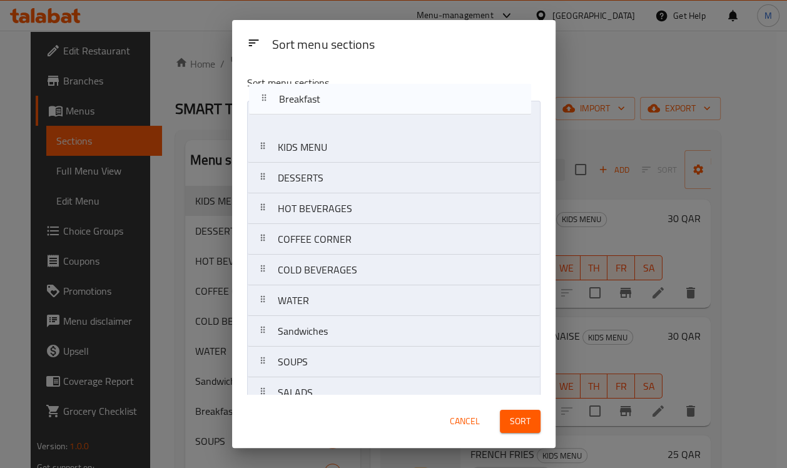 Image resolution: width=787 pixels, height=468 pixels. Describe the element at coordinates (520, 421) in the screenshot. I see `span: Sort` at that location.